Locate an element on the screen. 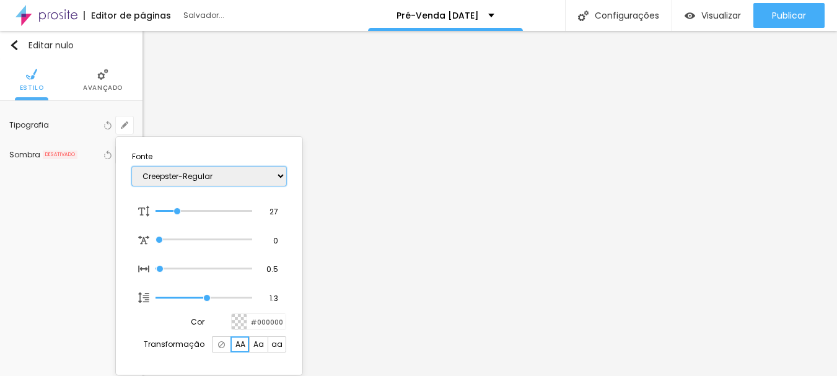  font: Fonte is located at coordinates (142, 156).